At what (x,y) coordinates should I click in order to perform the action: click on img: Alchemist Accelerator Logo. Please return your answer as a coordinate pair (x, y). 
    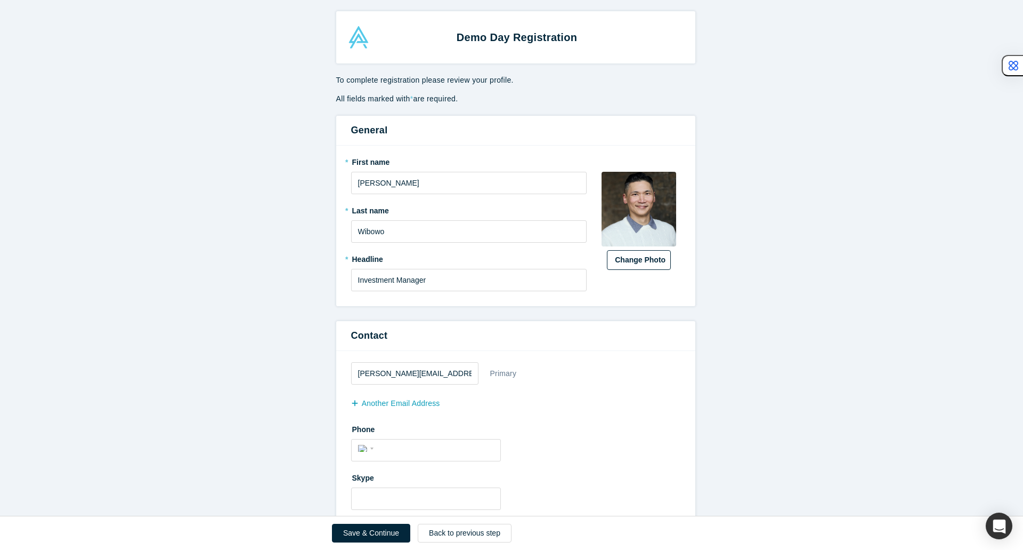
    Looking at the image, I should click on (359, 37).